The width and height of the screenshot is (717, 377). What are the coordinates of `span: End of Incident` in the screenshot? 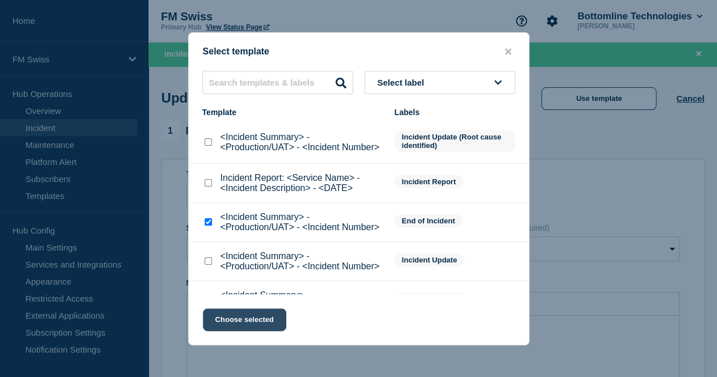 It's located at (429, 221).